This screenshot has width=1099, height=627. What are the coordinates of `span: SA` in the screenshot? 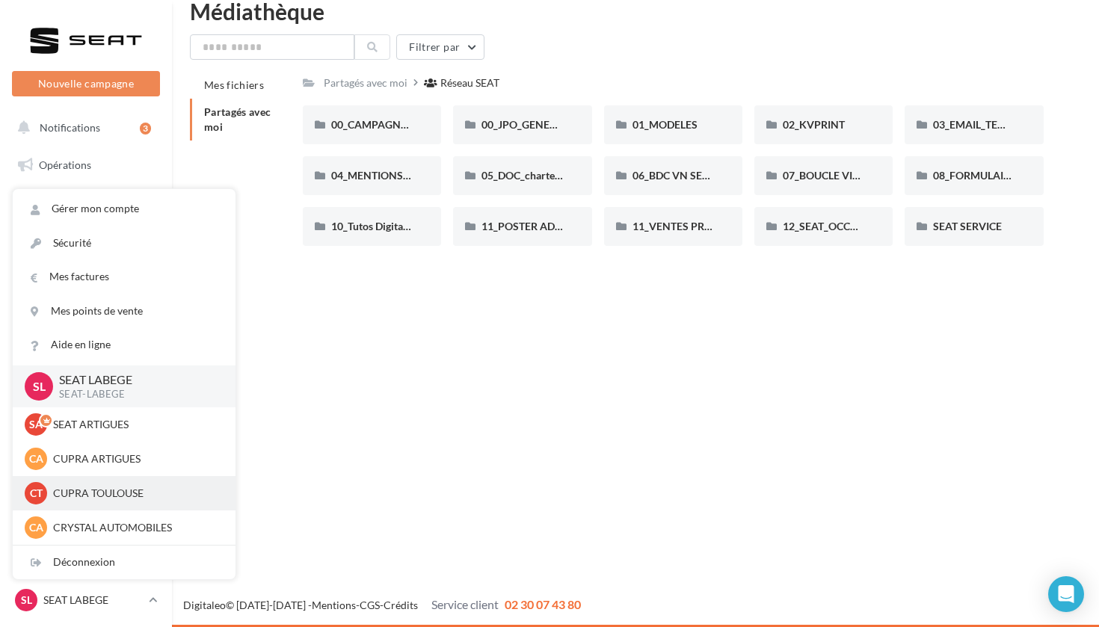 It's located at (36, 425).